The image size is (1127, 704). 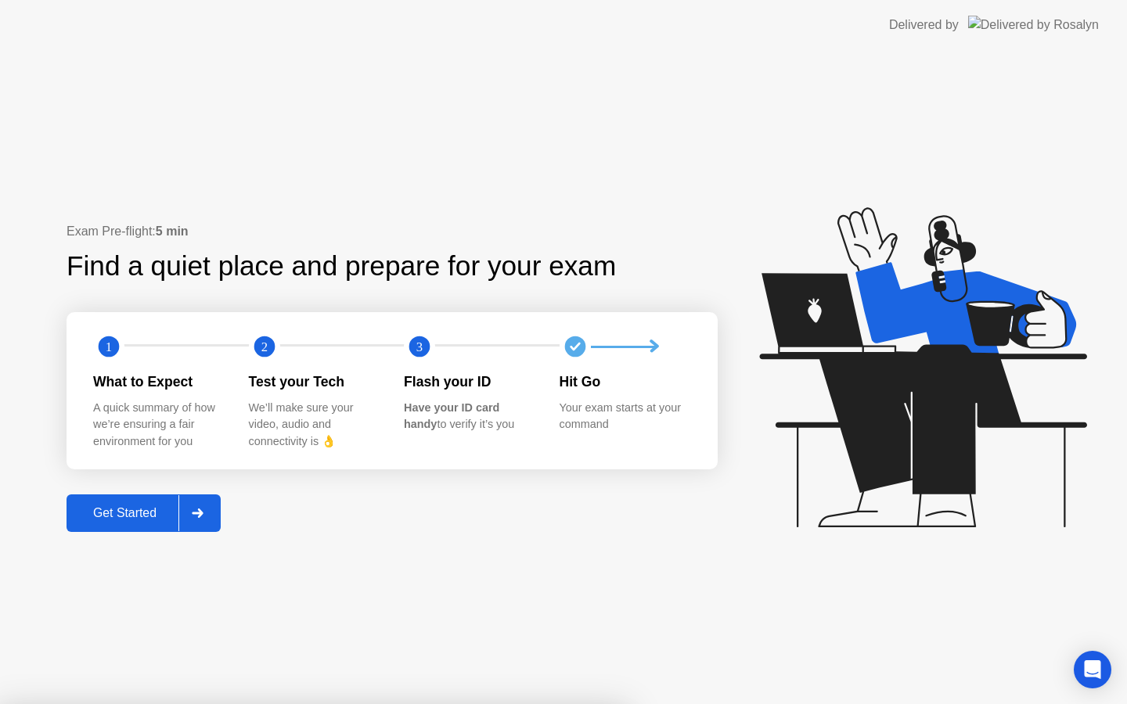 What do you see at coordinates (451, 416) in the screenshot?
I see `b: Have your ID card handy` at bounding box center [451, 416].